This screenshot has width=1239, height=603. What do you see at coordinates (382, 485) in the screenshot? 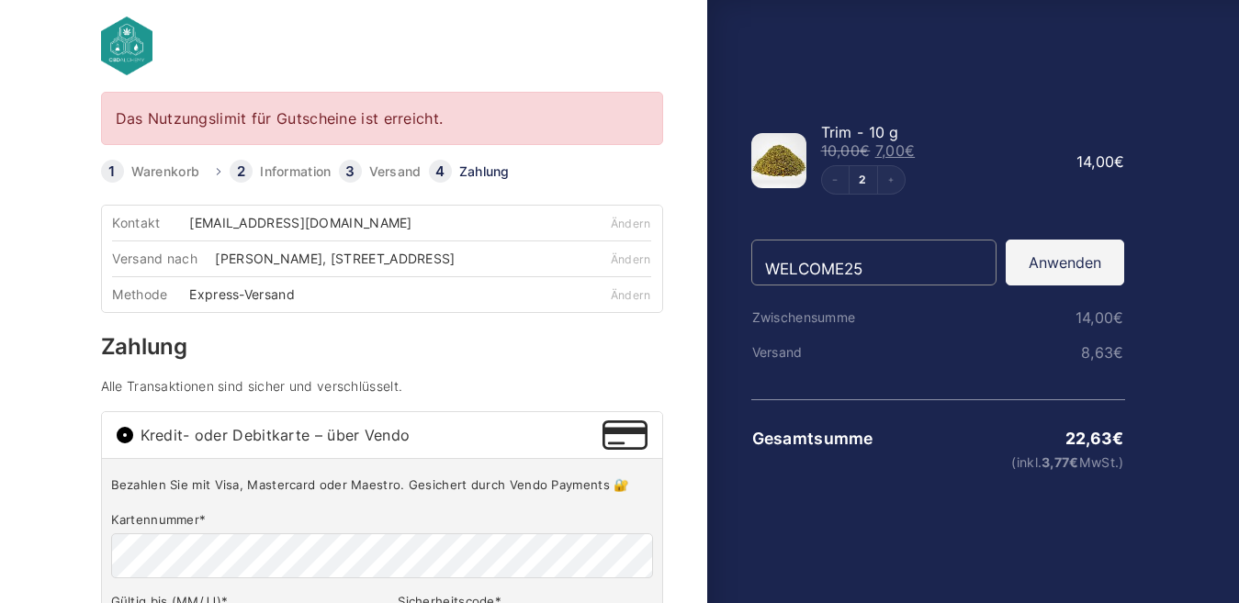
I see `p: Bezahlen Sie mit Visa, Mastercard oder Maestro. Gesichert durch Vendo Payments 🔐` at bounding box center [382, 485].